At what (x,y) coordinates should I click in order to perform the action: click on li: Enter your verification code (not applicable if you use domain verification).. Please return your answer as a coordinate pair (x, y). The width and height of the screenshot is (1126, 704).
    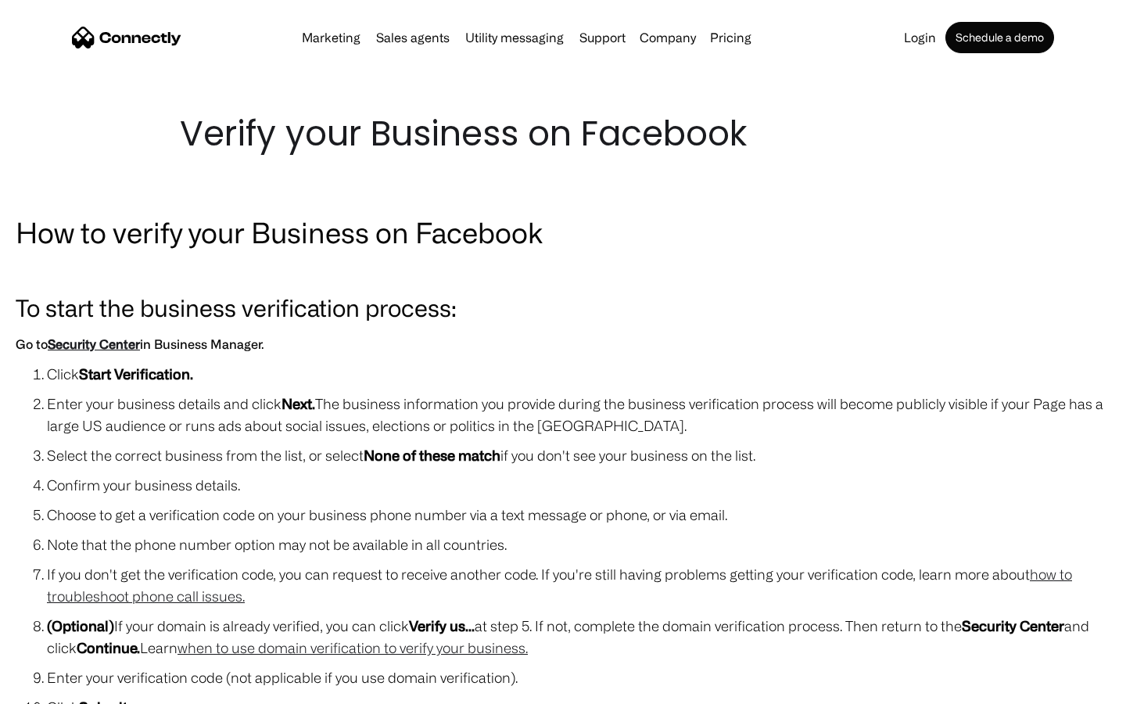
    Looking at the image, I should click on (579, 677).